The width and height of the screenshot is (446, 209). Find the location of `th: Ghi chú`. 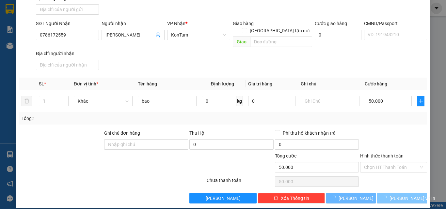

th: Ghi chú is located at coordinates (330, 84).